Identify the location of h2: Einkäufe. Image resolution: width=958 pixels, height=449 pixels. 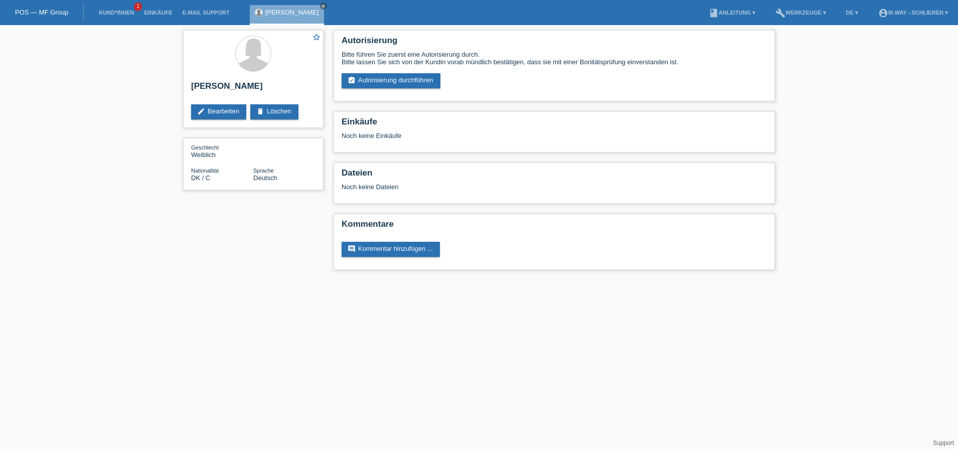
(554, 124).